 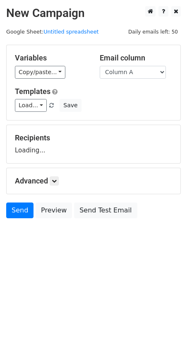 I want to click on h2: New Campaign, so click(x=94, y=13).